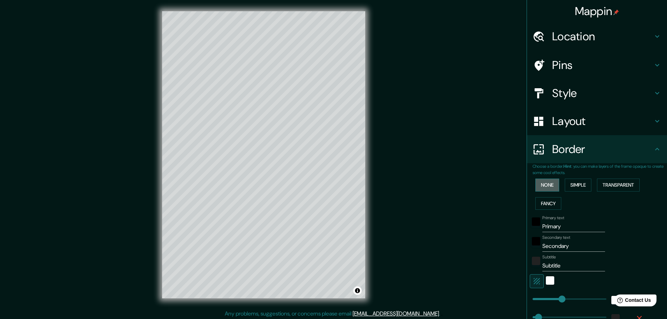  What do you see at coordinates (553, 218) in the screenshot?
I see `label: Primary text` at bounding box center [553, 218].